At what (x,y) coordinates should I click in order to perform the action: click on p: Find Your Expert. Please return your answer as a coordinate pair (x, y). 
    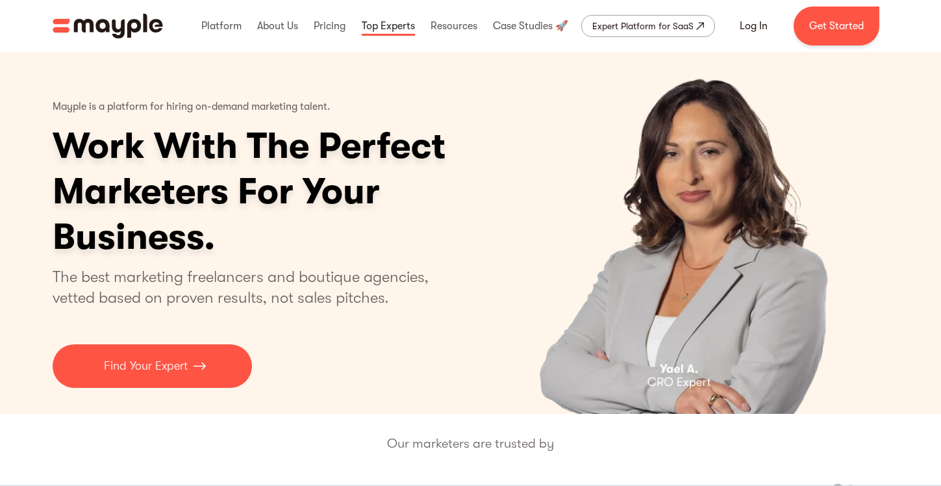
    Looking at the image, I should click on (145, 365).